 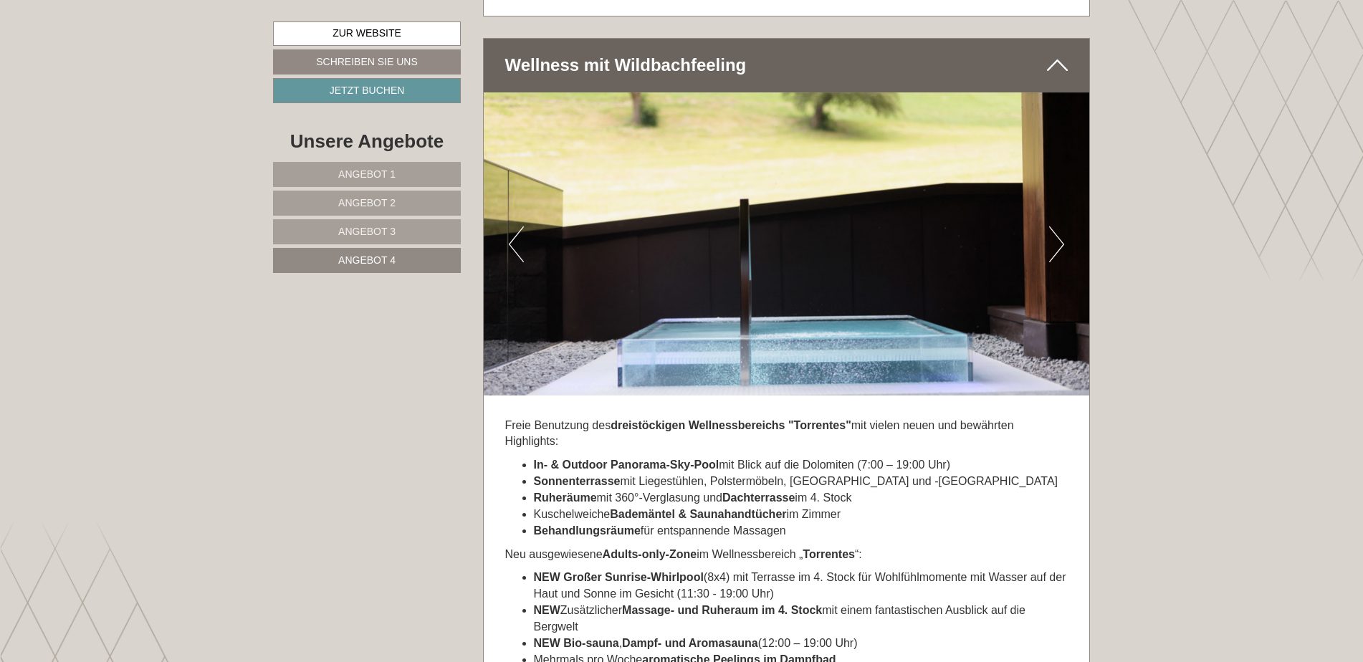 What do you see at coordinates (758, 497) in the screenshot?
I see `strong: Dachterrasse` at bounding box center [758, 497].